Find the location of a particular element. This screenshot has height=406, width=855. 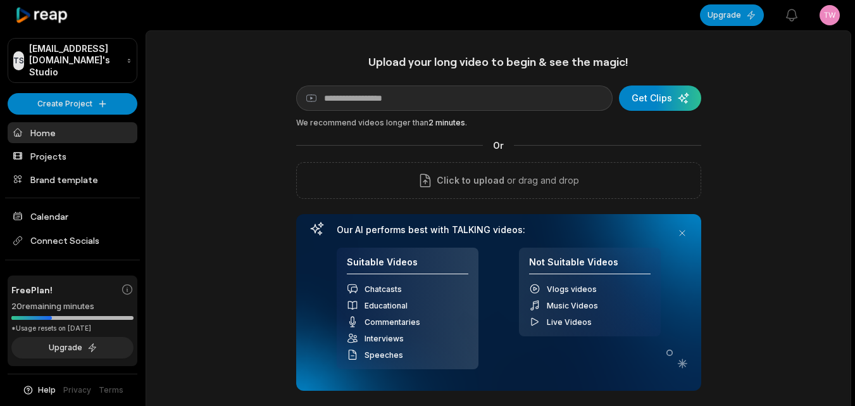

span: Free Plan! is located at coordinates (32, 289).